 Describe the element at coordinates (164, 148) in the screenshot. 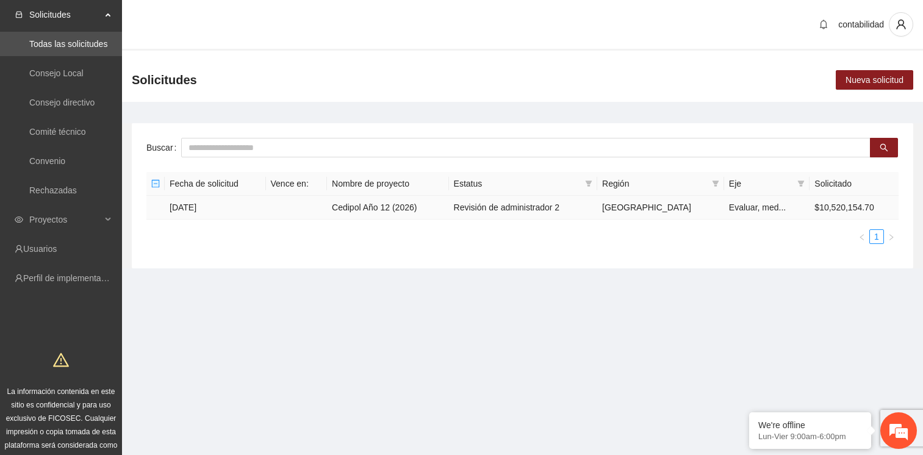

I see `label: Buscar` at that location.